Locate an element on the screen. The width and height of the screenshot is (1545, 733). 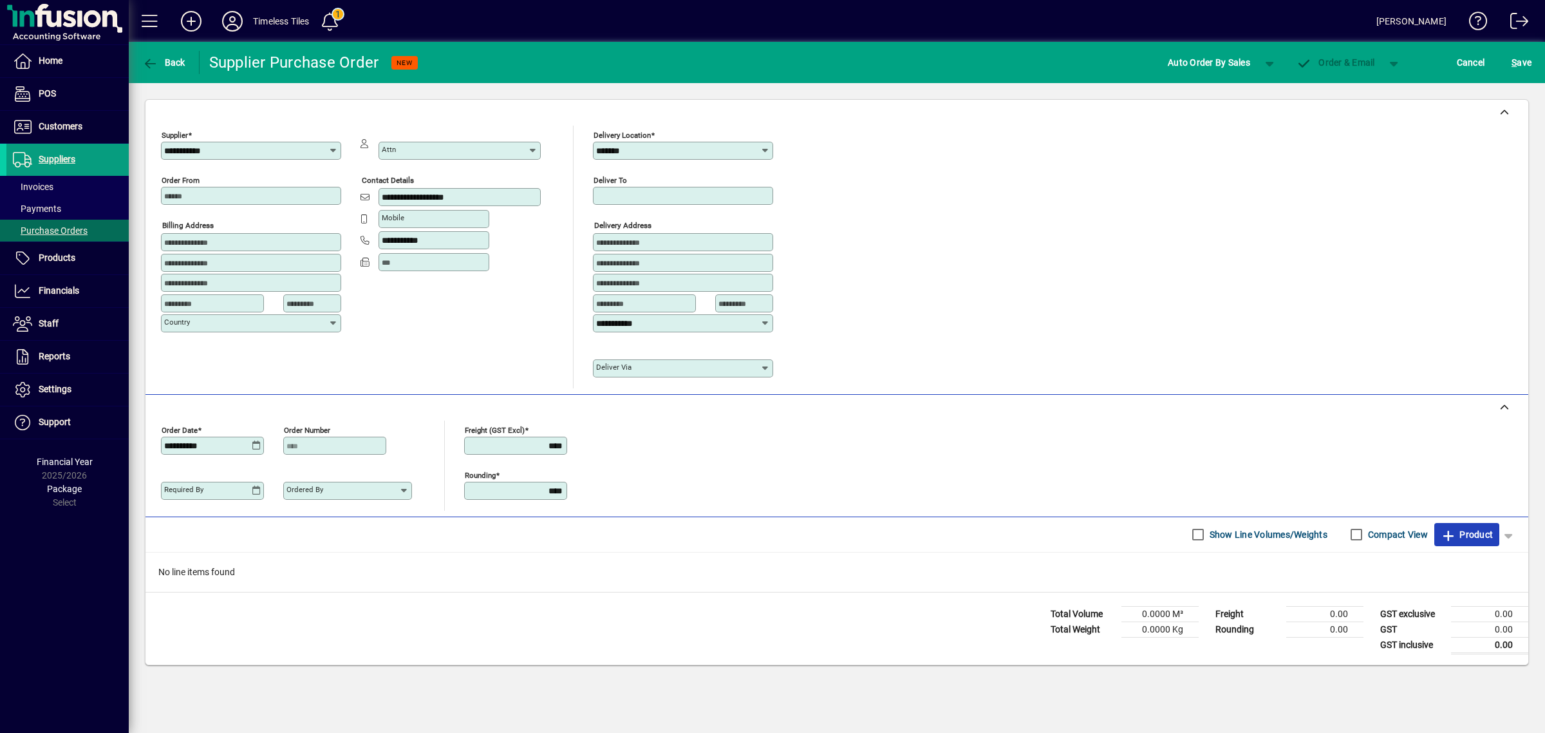
td: 0.0000 M³ is located at coordinates (1160, 614).